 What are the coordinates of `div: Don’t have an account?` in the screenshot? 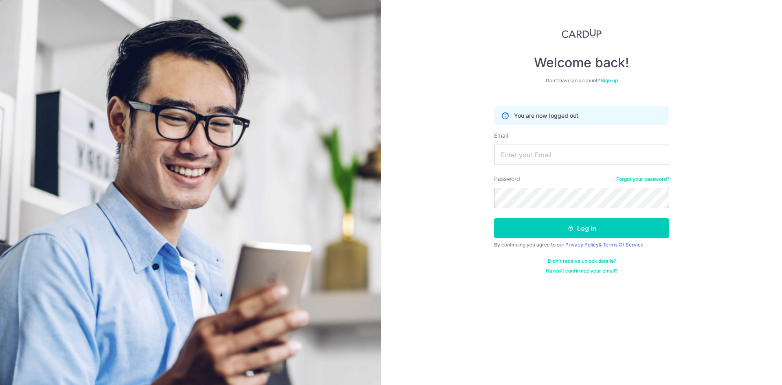 It's located at (581, 81).